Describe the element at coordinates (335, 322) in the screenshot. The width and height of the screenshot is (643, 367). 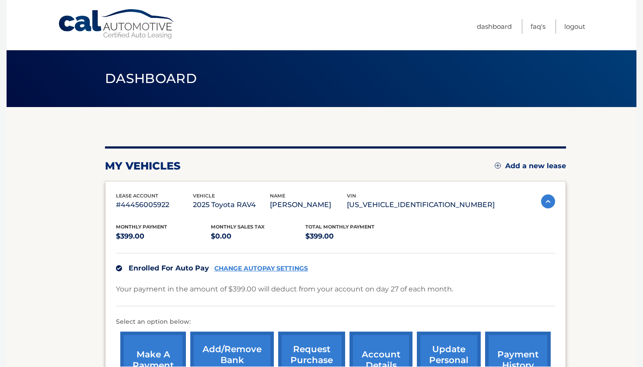
I see `p: Select an option below:` at that location.